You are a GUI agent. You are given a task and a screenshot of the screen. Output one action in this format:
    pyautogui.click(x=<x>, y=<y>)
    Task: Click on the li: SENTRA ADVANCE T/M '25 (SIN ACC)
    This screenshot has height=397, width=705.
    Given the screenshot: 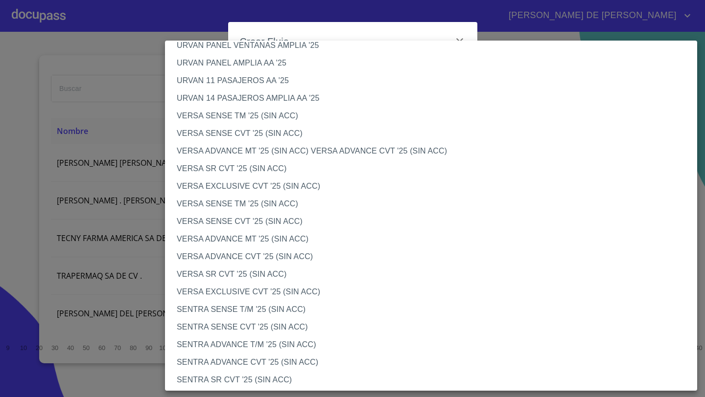 What is the action you would take?
    pyautogui.click(x=431, y=345)
    